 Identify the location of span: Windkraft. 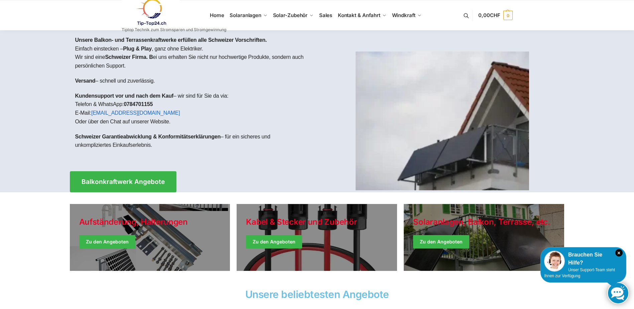
(404, 15).